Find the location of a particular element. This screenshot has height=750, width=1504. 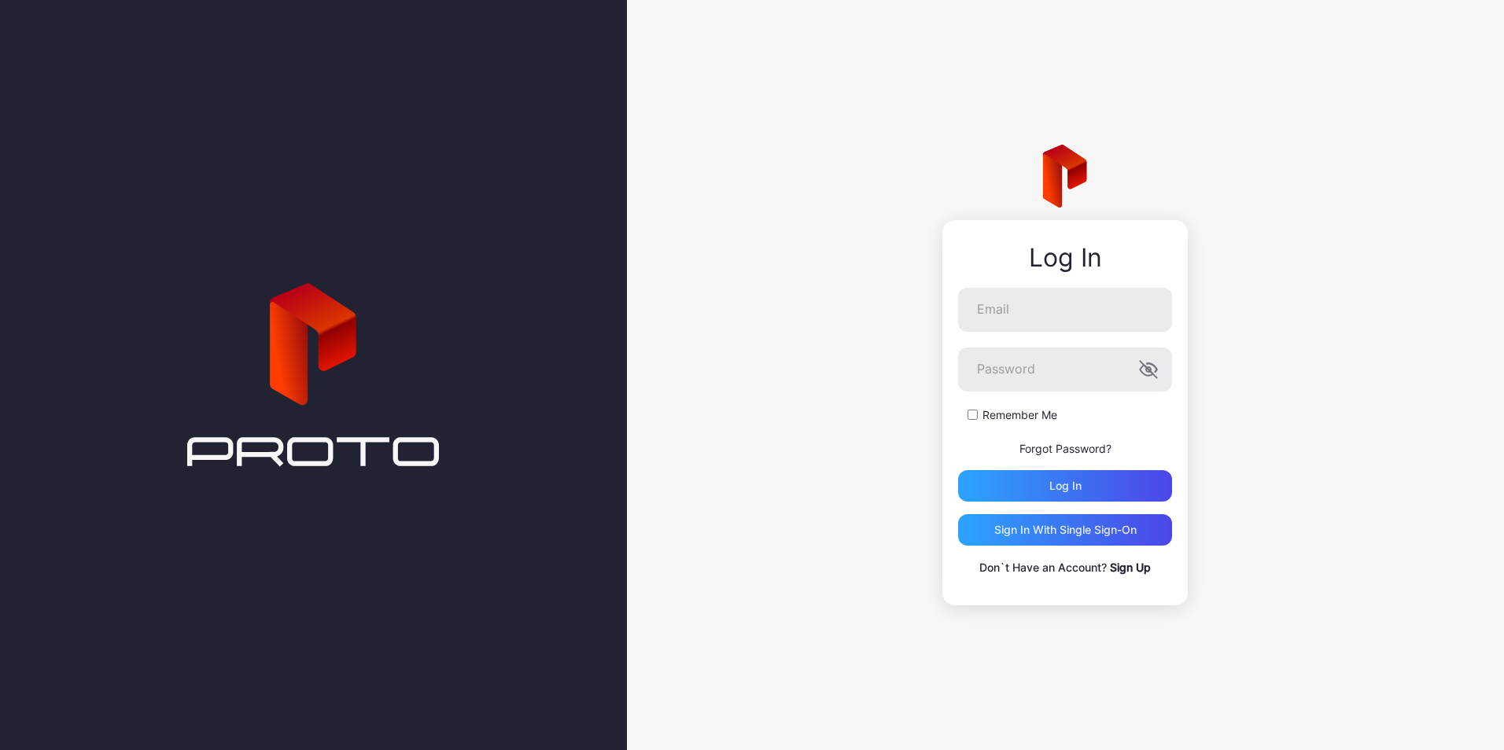

input: Password is located at coordinates (1065, 370).